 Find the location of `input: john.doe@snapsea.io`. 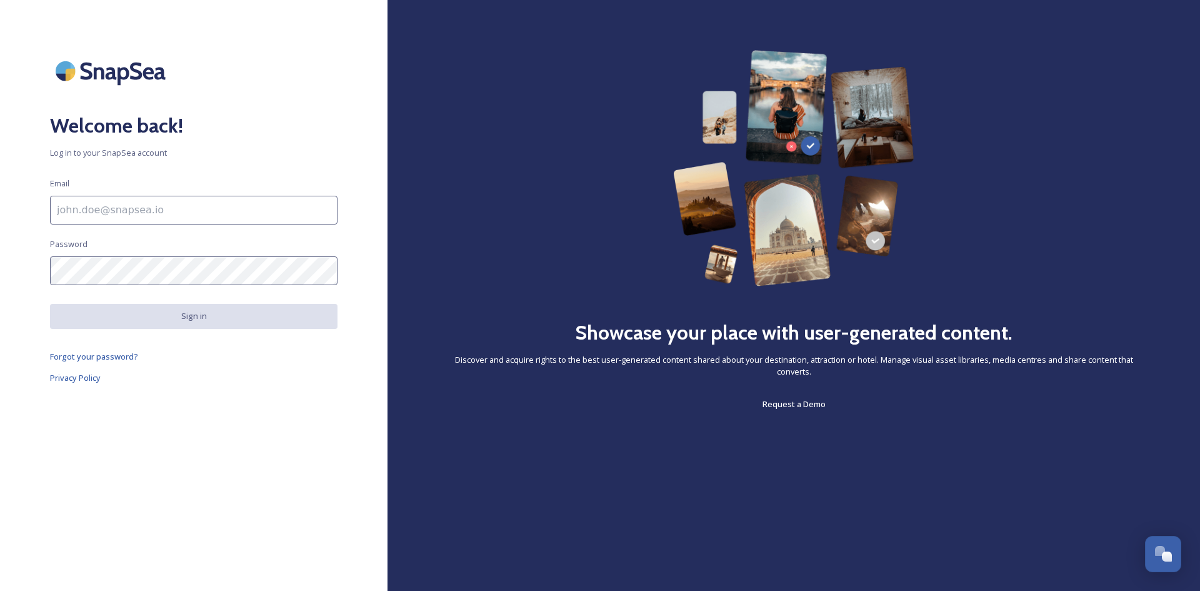

input: john.doe@snapsea.io is located at coordinates (194, 210).